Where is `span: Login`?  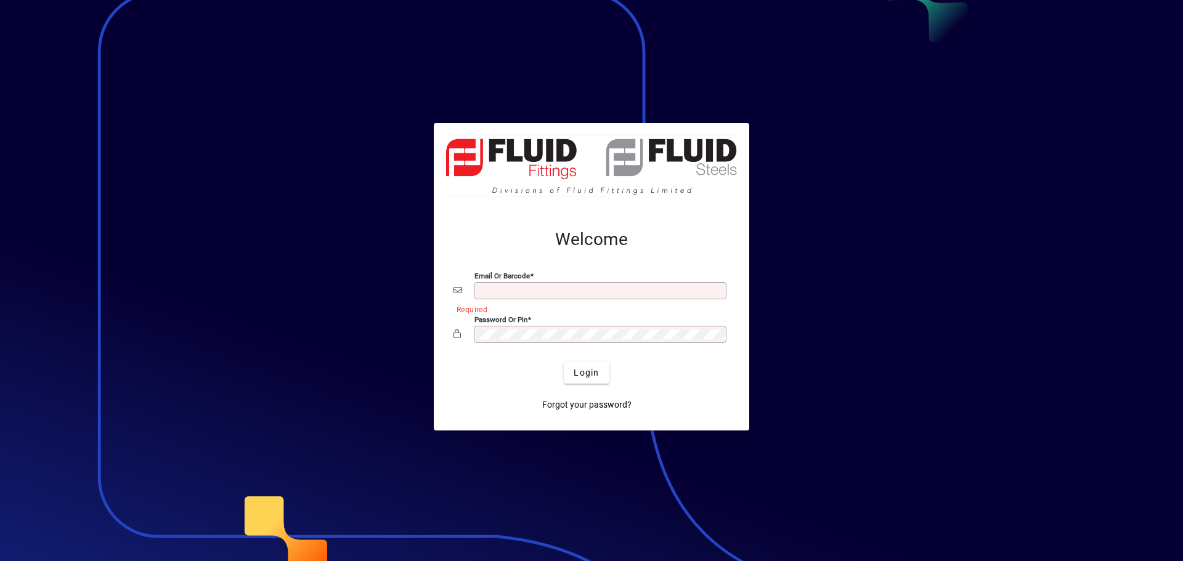
span: Login is located at coordinates (586, 373).